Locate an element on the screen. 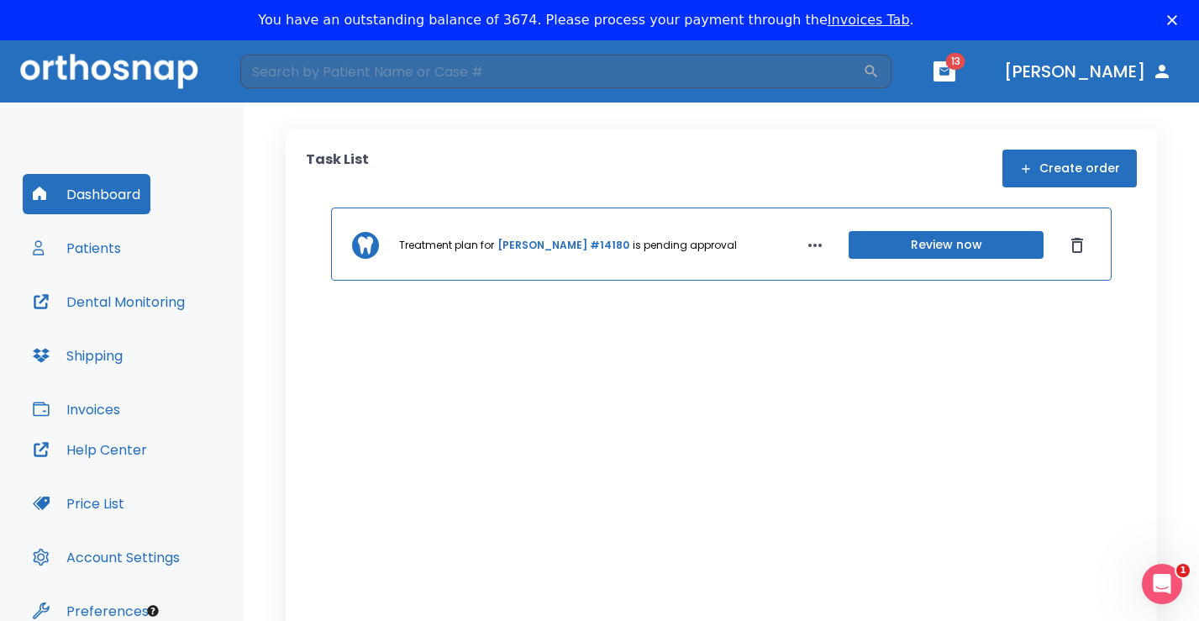 The height and width of the screenshot is (621, 1199). p: Treatment plan for is located at coordinates (446, 245).